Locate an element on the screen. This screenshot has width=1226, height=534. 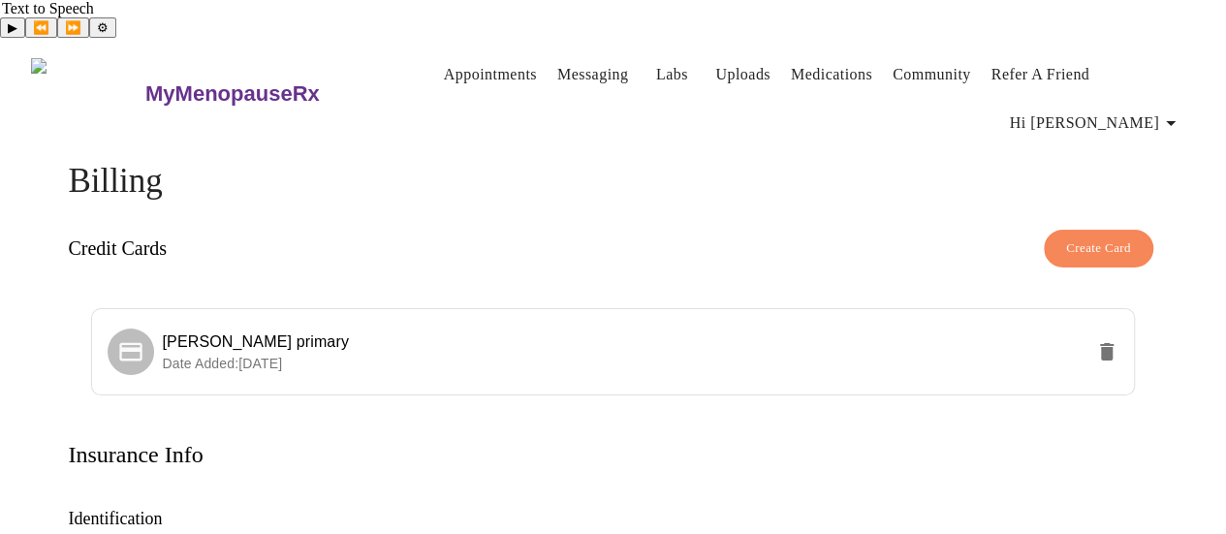
button: Uploads is located at coordinates (742, 75).